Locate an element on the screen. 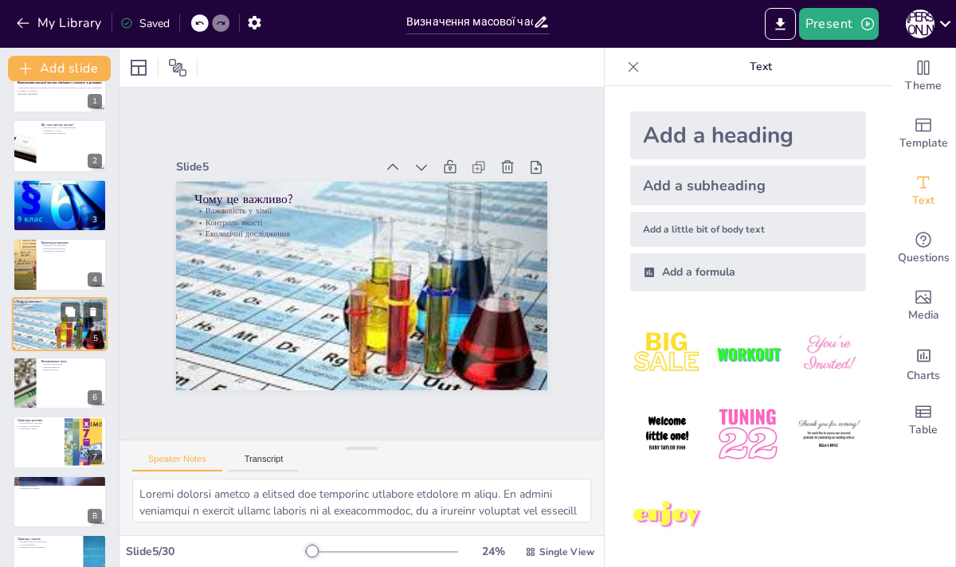  span: Charts is located at coordinates (923, 376).